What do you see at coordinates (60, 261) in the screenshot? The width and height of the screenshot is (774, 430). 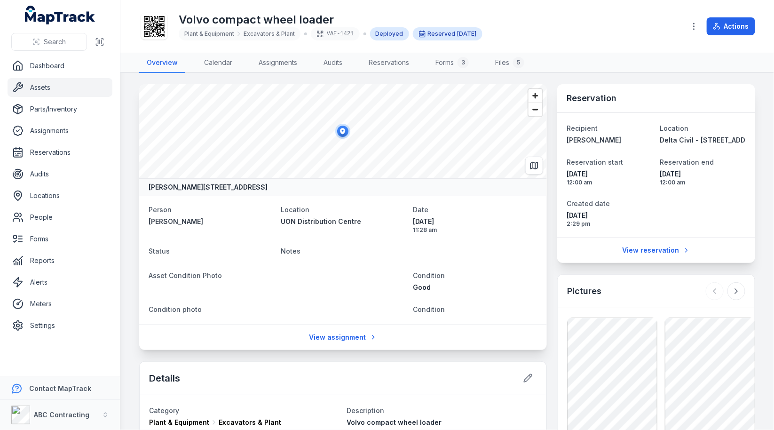 I see `a: Reports` at bounding box center [60, 261].